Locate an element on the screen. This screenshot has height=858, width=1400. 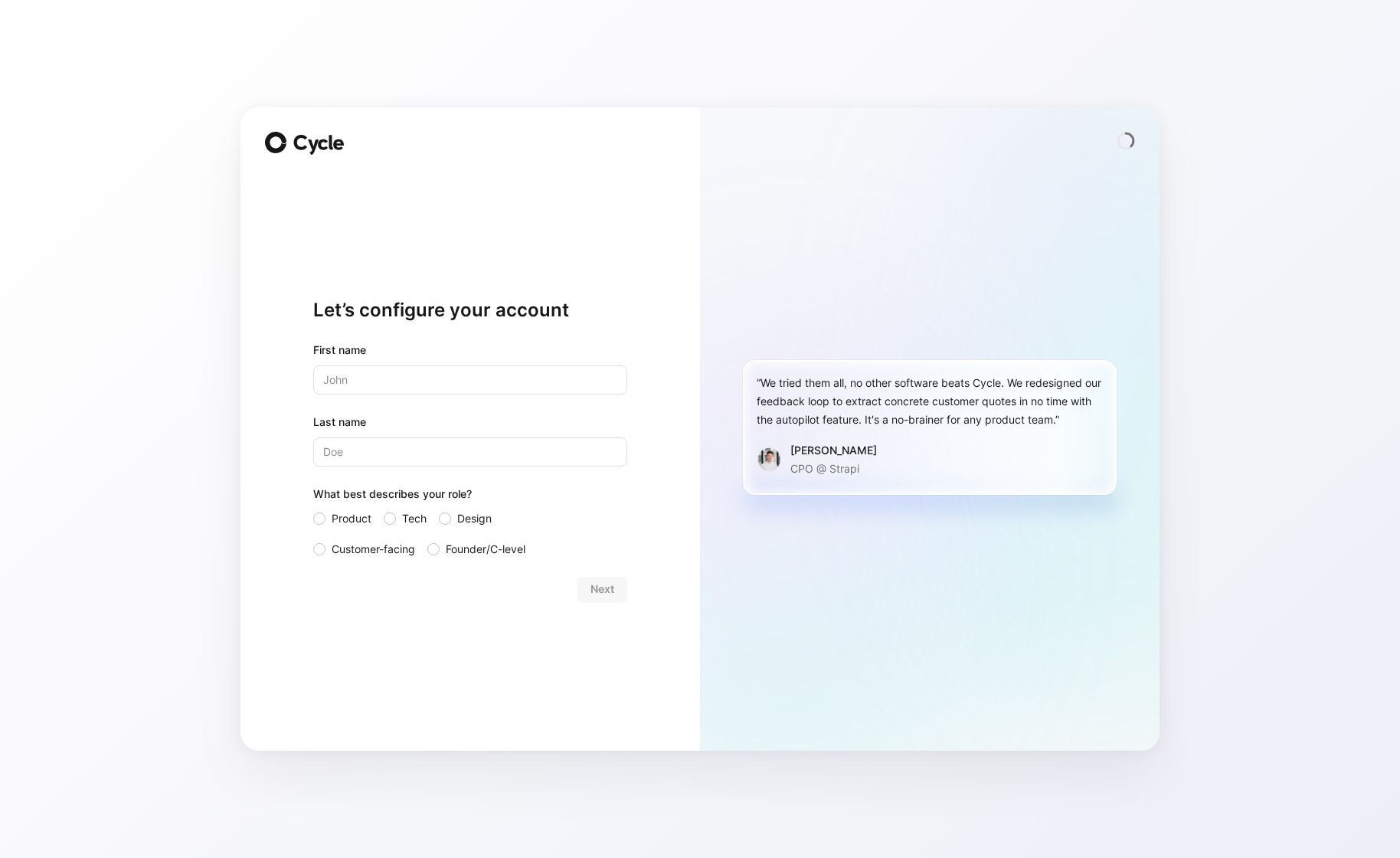
label: Last name is located at coordinates (470, 423).